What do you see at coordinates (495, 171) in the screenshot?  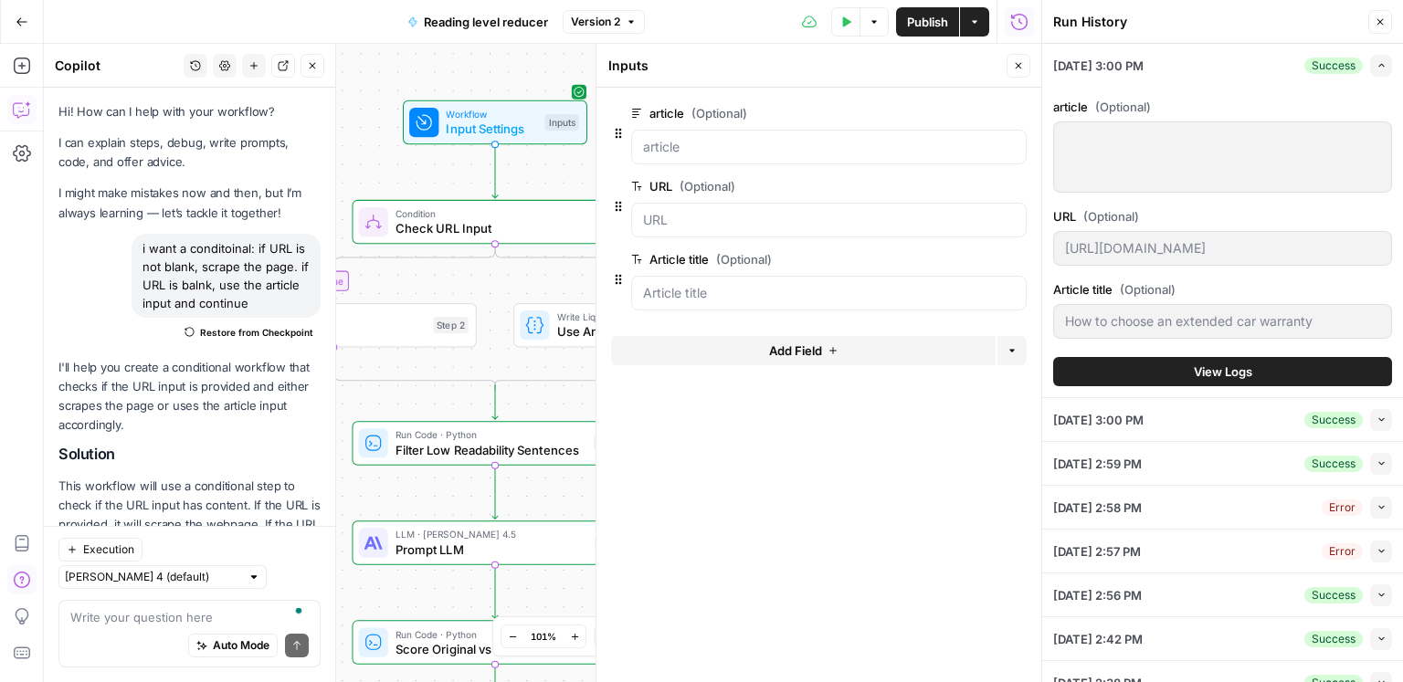 I see `g: Edge from start to step_1` at bounding box center [495, 171].